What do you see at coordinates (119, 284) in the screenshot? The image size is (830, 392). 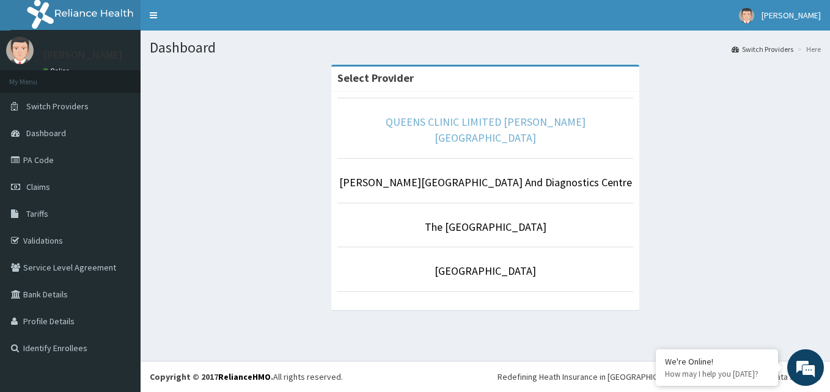 I see `textarea: Type your message and hit 'Enter'` at bounding box center [119, 284].